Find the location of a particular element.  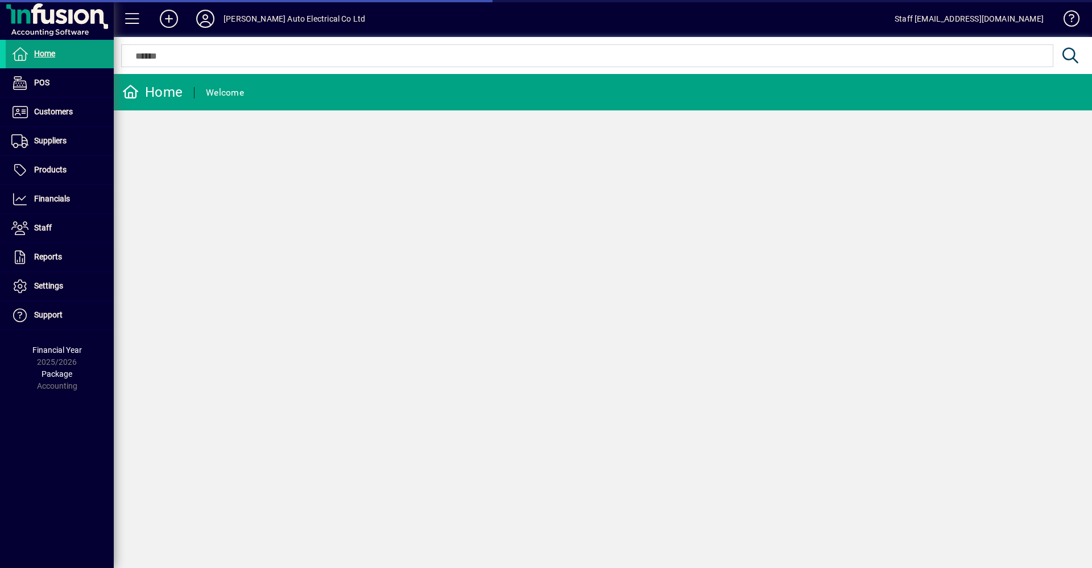

a: Staff is located at coordinates (60, 228).